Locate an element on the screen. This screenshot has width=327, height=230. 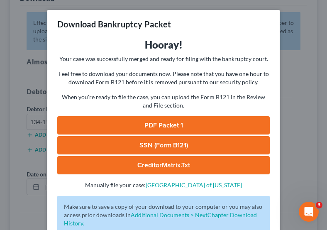
p: Make sure to save a copy of your download to your computer or you may also access prior downloads in is located at coordinates (164, 215).